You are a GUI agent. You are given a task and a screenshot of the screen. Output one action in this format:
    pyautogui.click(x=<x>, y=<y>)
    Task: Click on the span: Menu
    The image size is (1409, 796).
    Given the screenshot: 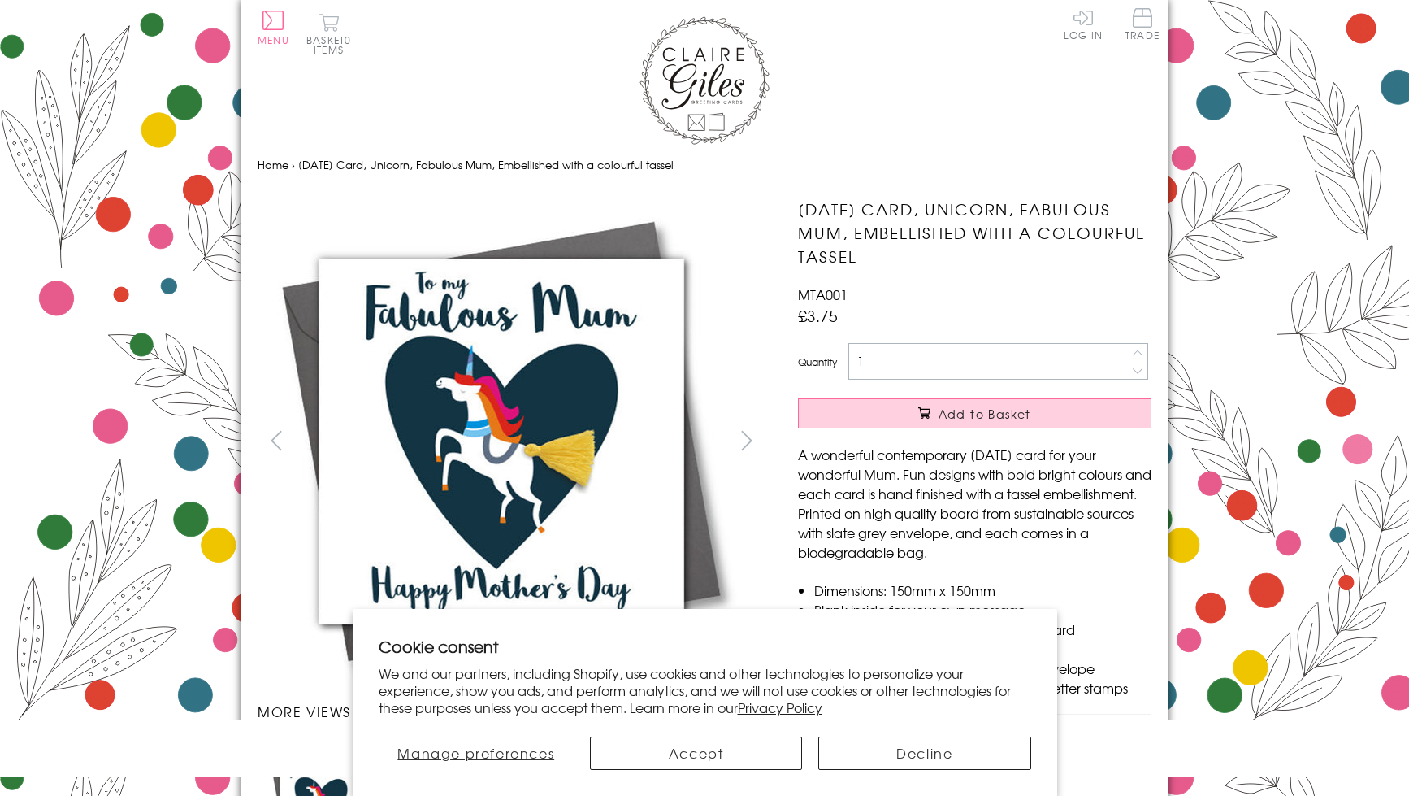 What is the action you would take?
    pyautogui.click(x=273, y=40)
    